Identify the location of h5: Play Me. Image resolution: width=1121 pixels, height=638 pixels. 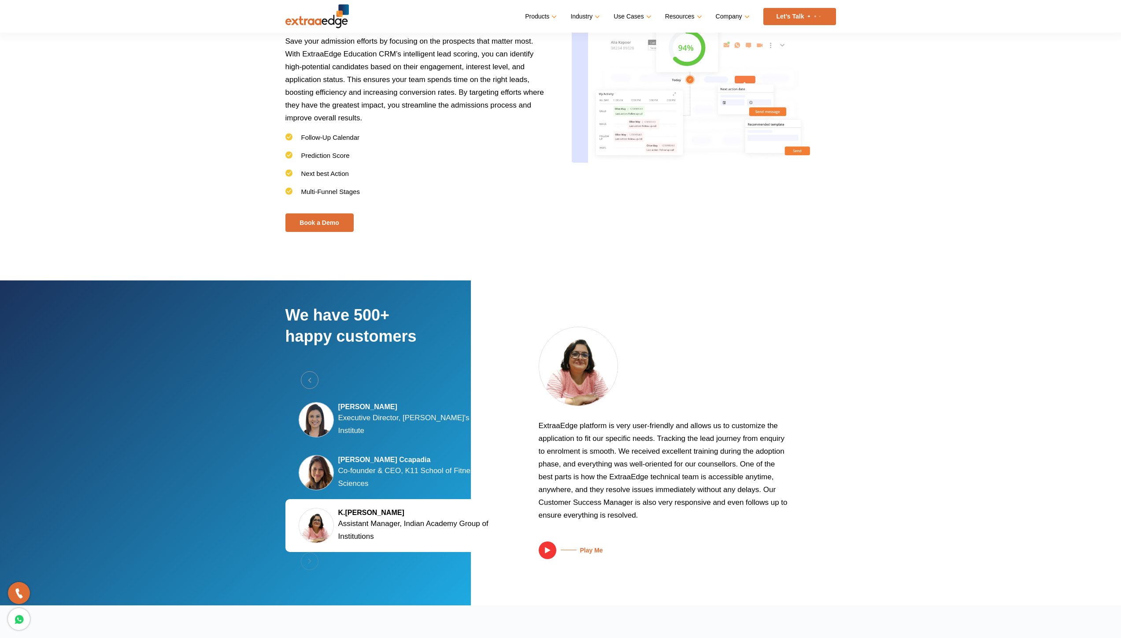
(580, 550).